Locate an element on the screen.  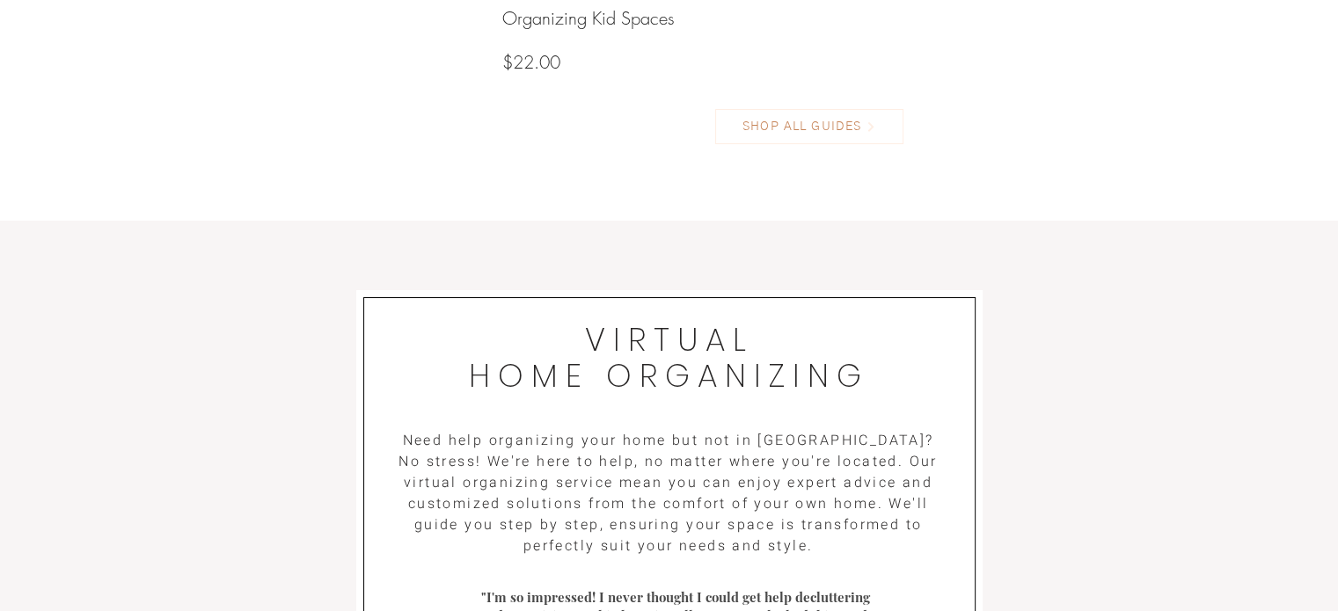
span: SHOP ALL GUIDES is located at coordinates (802, 127).